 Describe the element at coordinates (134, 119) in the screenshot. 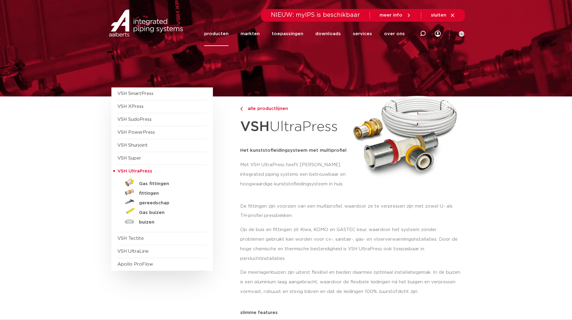

I see `a: VSH SudoPress` at that location.